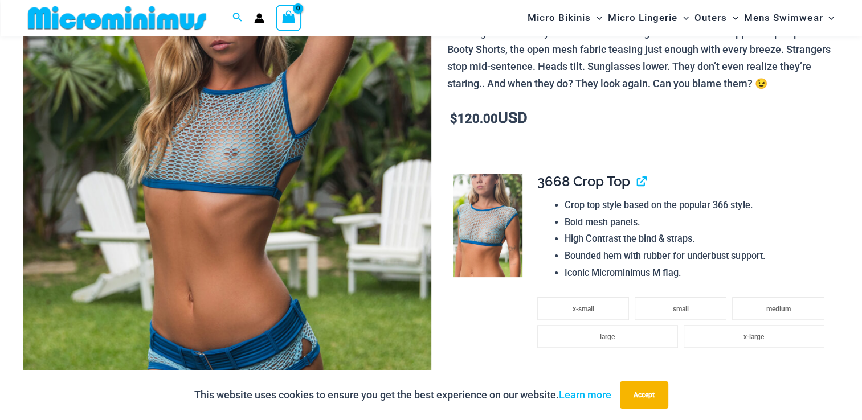  Describe the element at coordinates (643, 119) in the screenshot. I see `p: USD` at that location.